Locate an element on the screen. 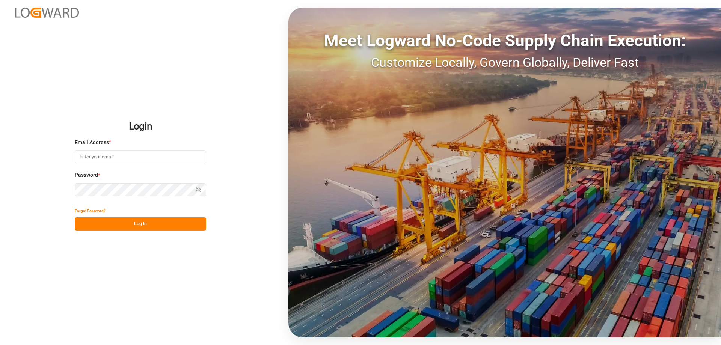 The width and height of the screenshot is (721, 345). input: Enter your email is located at coordinates (140, 157).